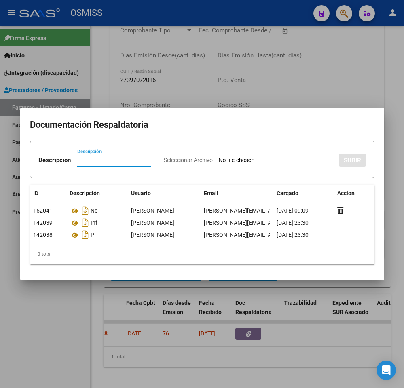  Describe the element at coordinates (202, 254) in the screenshot. I see `div: 3 total` at that location.